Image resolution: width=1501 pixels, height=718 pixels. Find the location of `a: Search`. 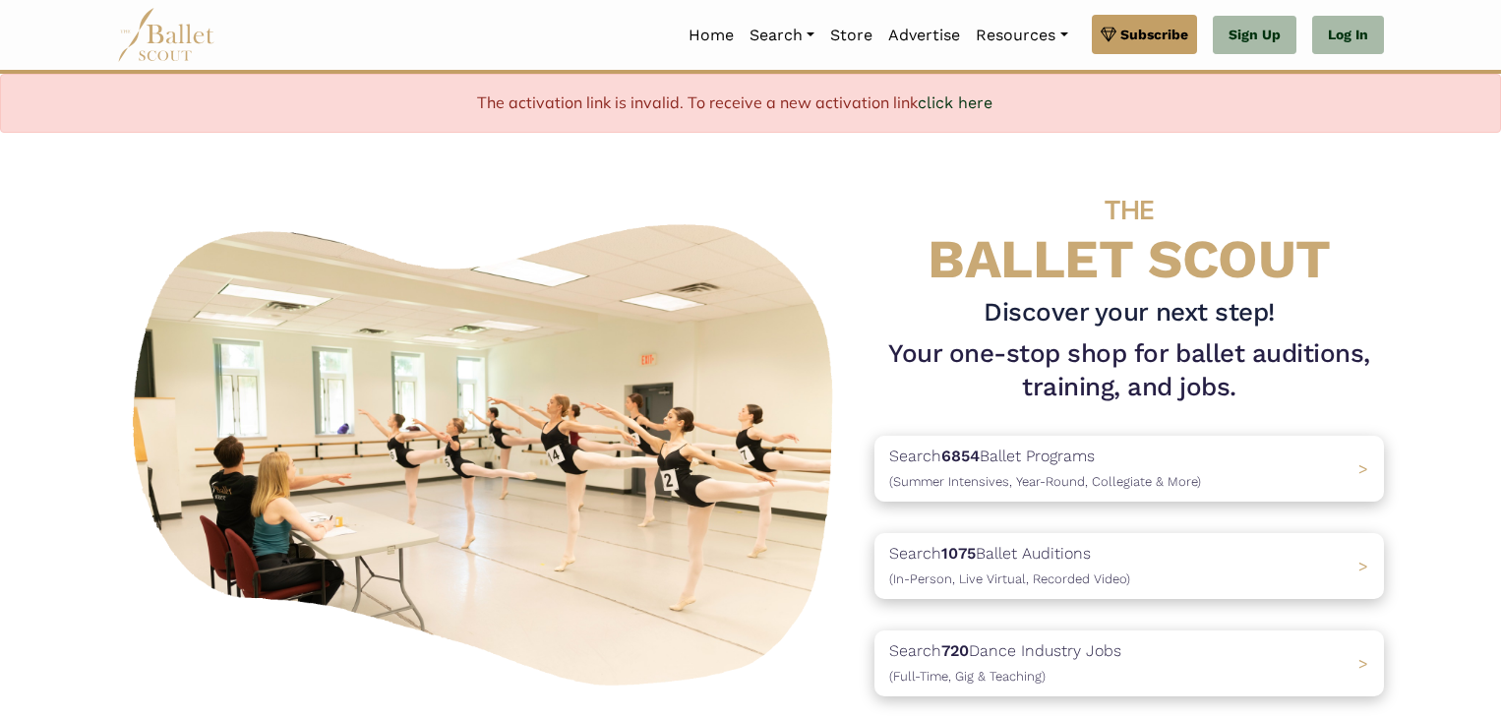

a: Search is located at coordinates (782, 35).